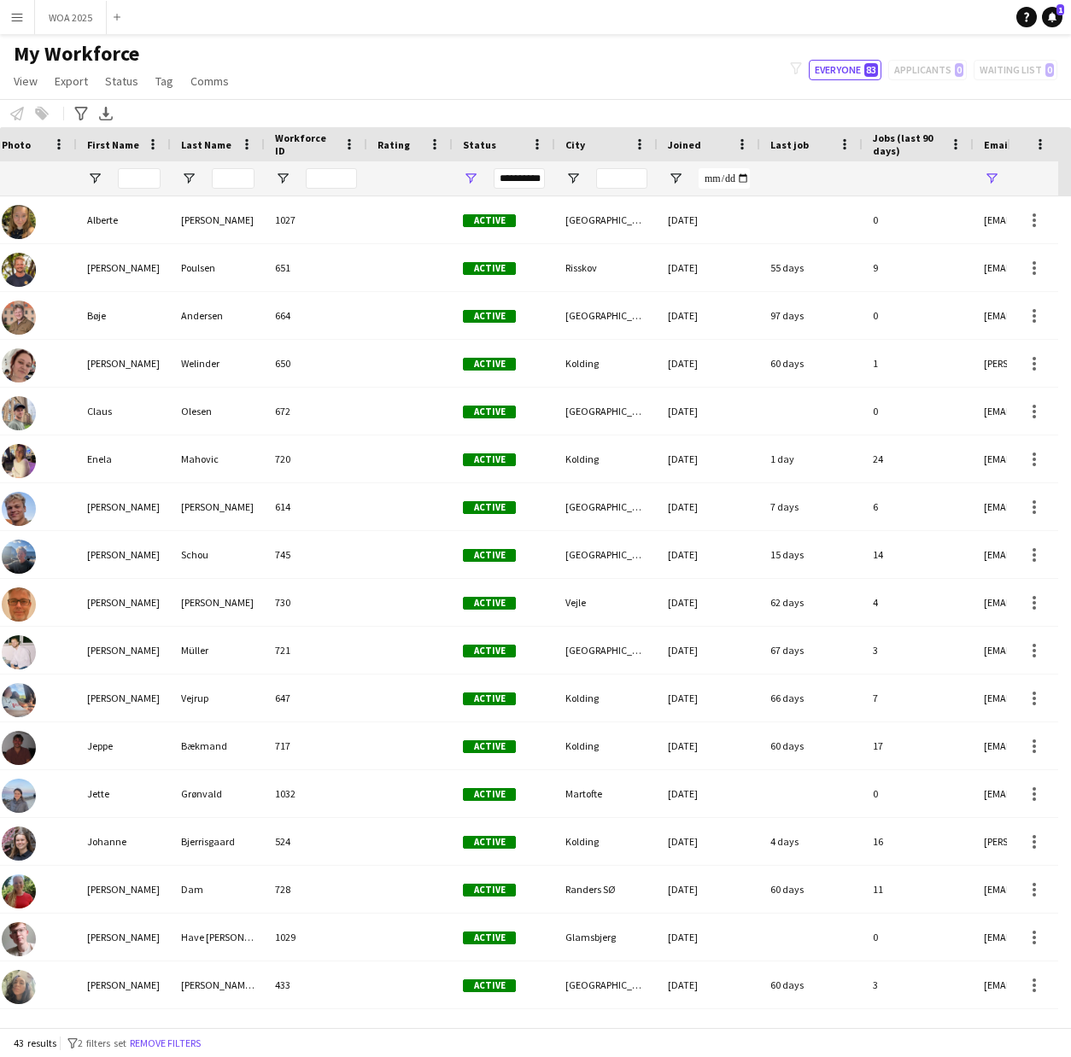  What do you see at coordinates (71, 81) in the screenshot?
I see `a: Export` at bounding box center [71, 81].